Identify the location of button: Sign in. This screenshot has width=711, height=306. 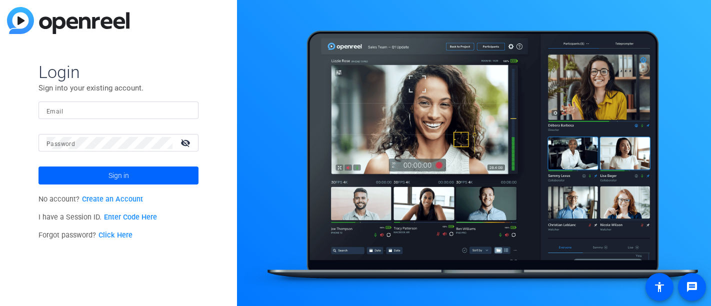
(119, 176).